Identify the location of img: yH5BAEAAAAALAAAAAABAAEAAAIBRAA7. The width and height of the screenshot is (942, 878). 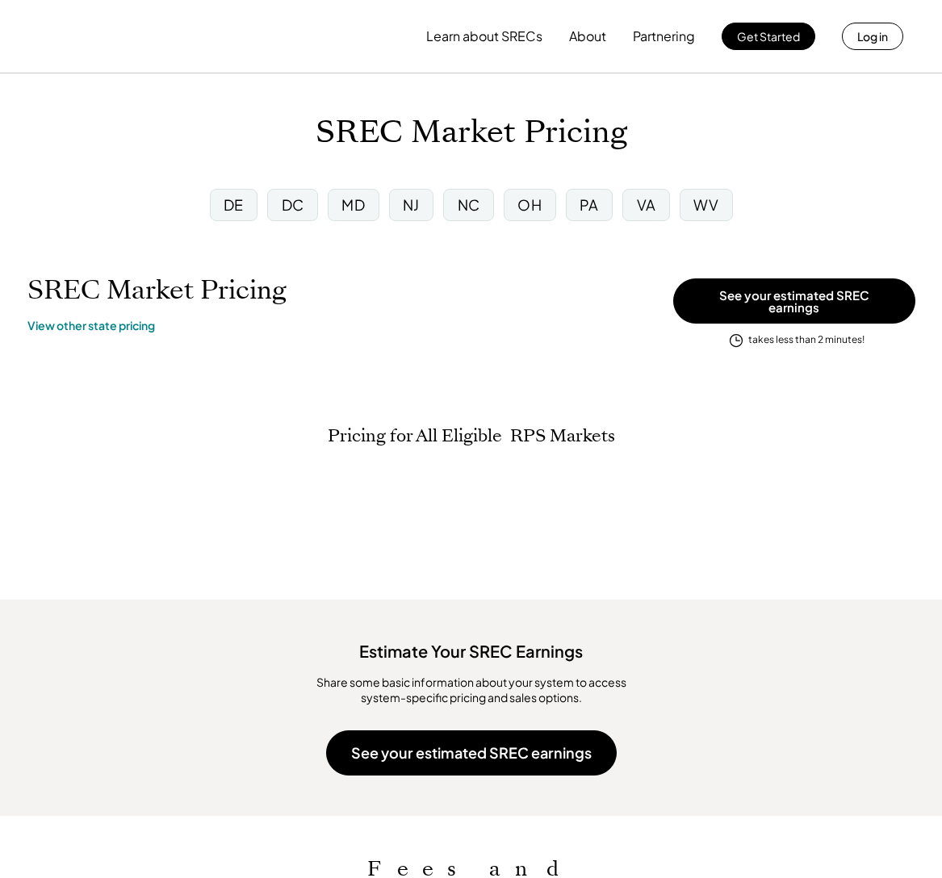
(107, 36).